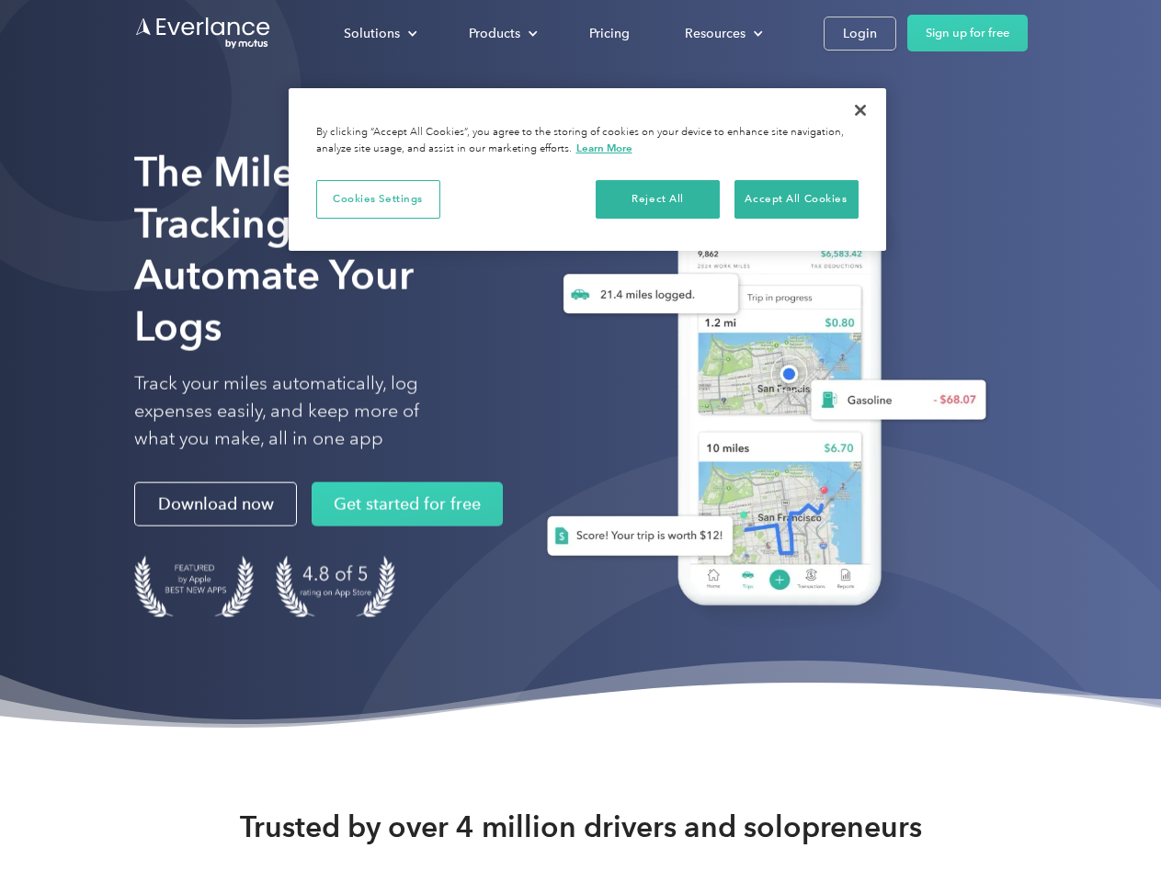  What do you see at coordinates (604, 148) in the screenshot?
I see `a: More information about your privacy, opens in a new tab` at bounding box center [604, 148].